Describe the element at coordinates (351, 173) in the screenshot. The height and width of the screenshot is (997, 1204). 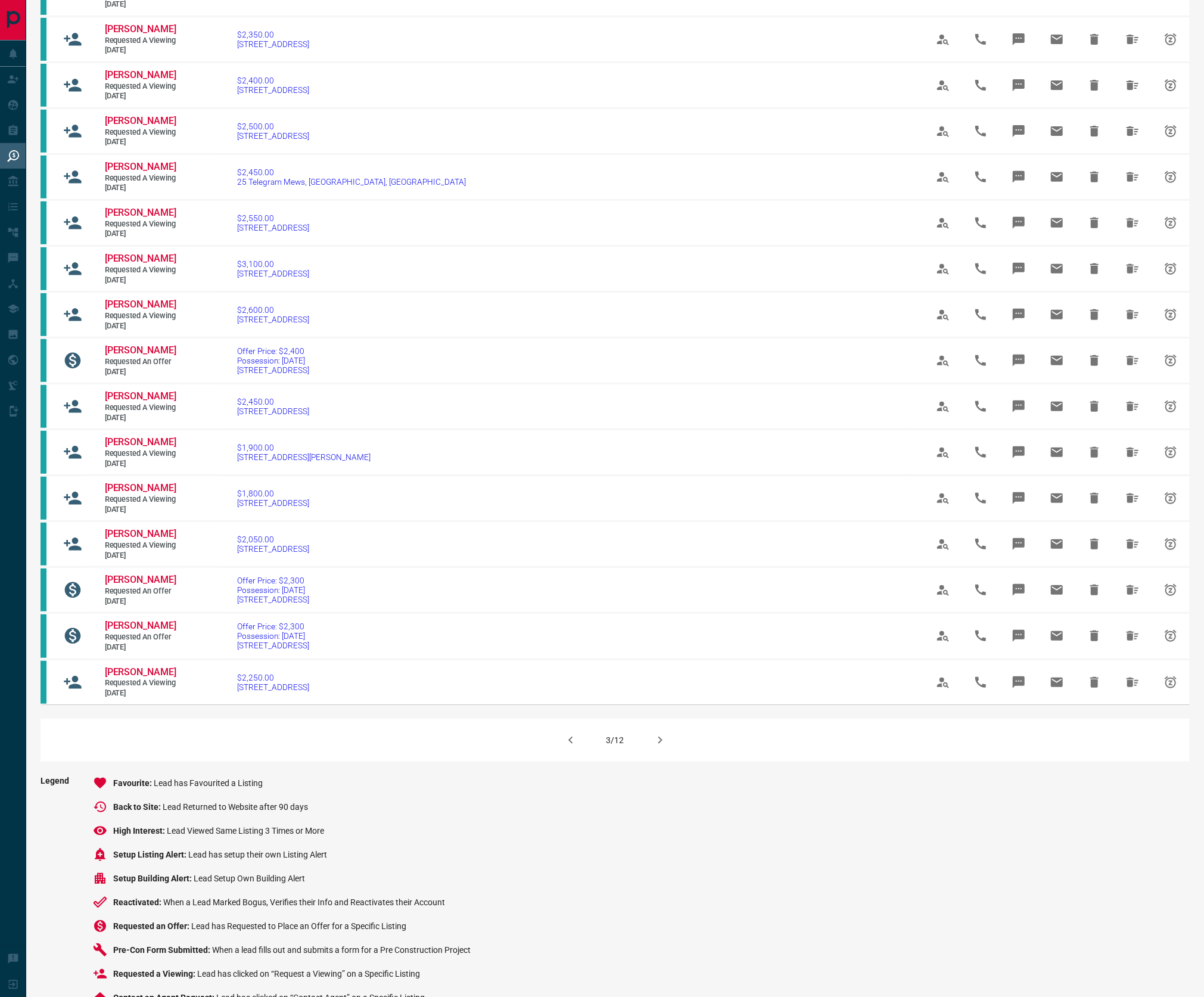
I see `span: $2,450.00` at that location.